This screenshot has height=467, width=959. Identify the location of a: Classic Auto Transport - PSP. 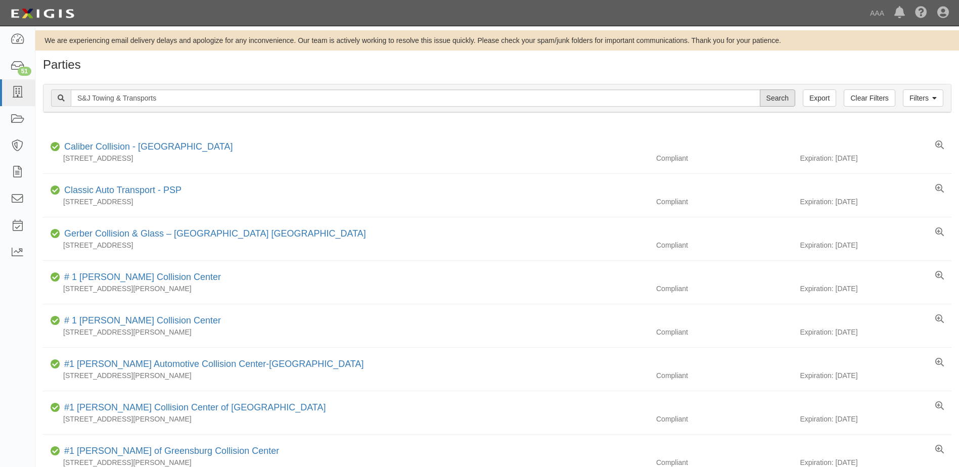
(123, 190).